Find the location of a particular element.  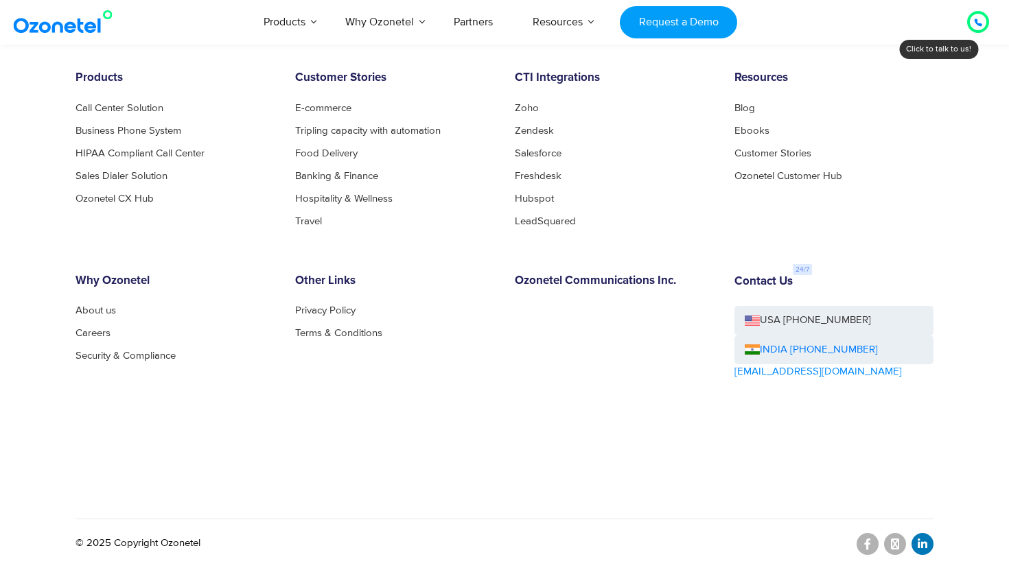

a: Ebooks is located at coordinates (751, 130).